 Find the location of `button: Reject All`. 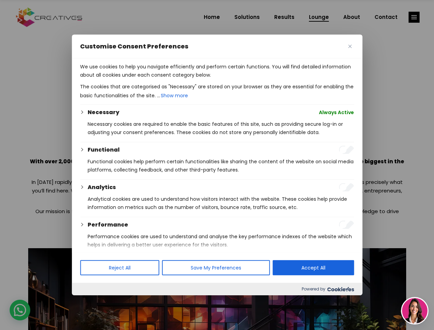

button: Reject All is located at coordinates (120, 268).